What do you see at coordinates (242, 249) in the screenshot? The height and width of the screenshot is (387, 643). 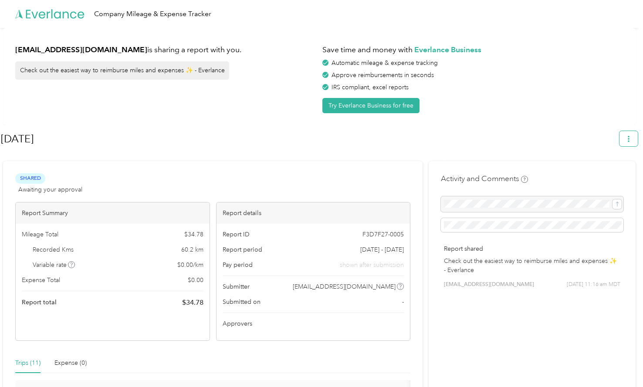 I see `span: Report period` at bounding box center [242, 249].